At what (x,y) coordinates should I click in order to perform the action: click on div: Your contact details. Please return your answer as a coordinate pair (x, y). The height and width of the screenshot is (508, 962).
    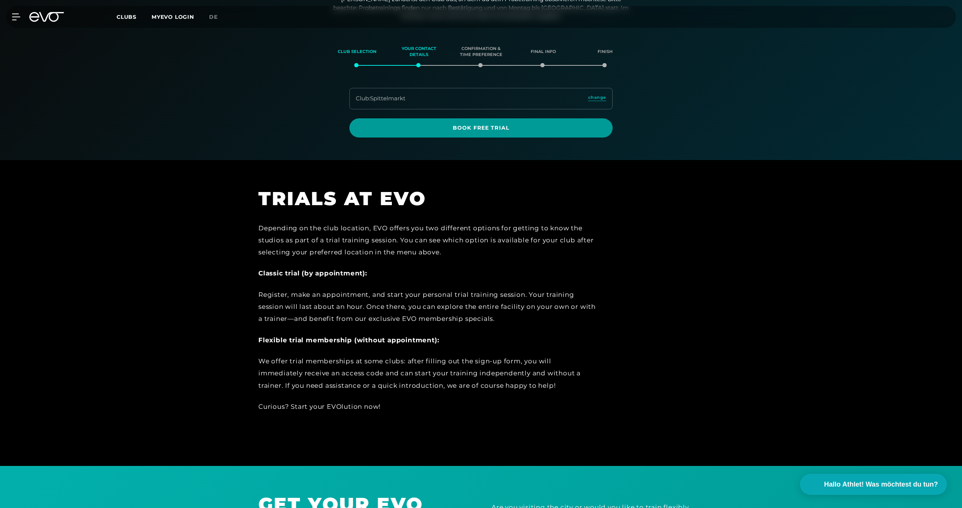
    Looking at the image, I should click on (419, 52).